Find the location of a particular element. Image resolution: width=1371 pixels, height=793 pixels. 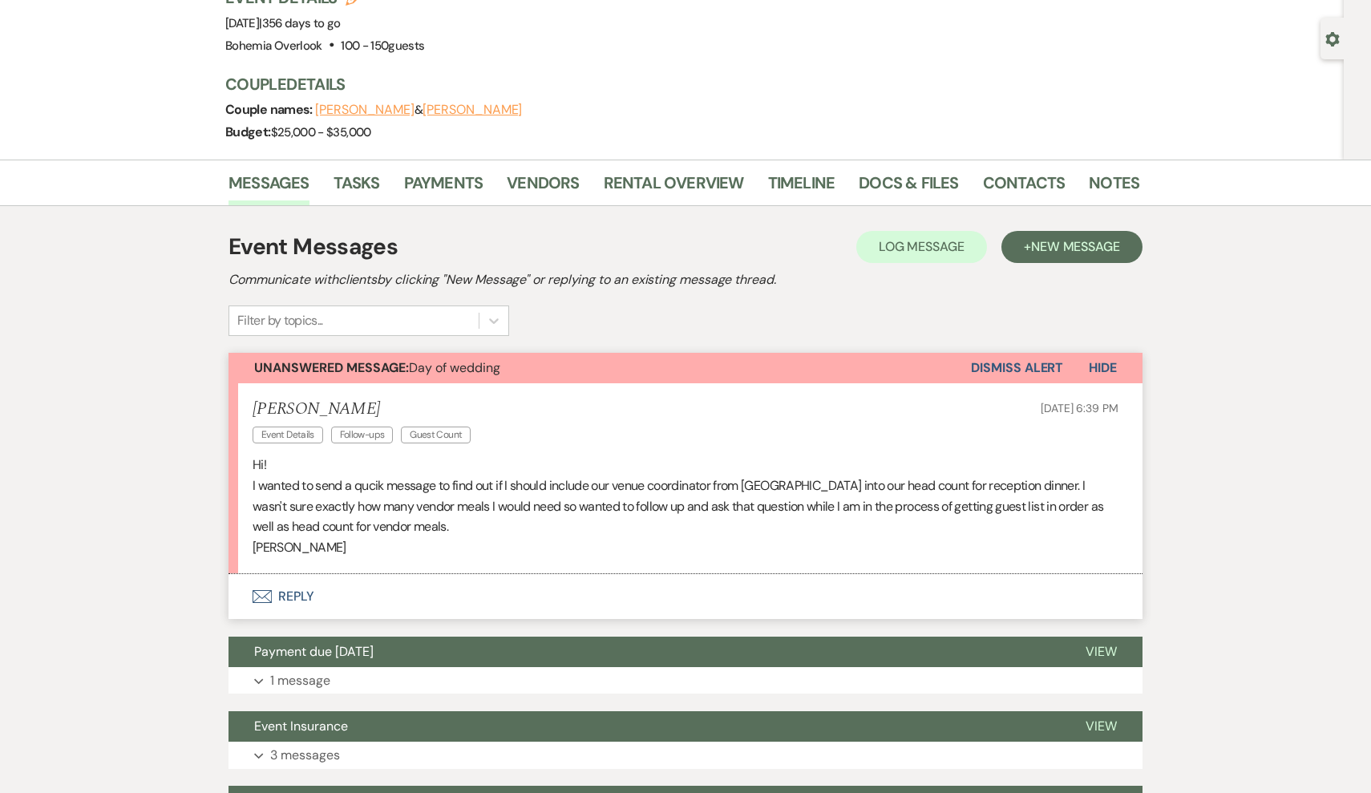

span: Budget: is located at coordinates (248, 132).